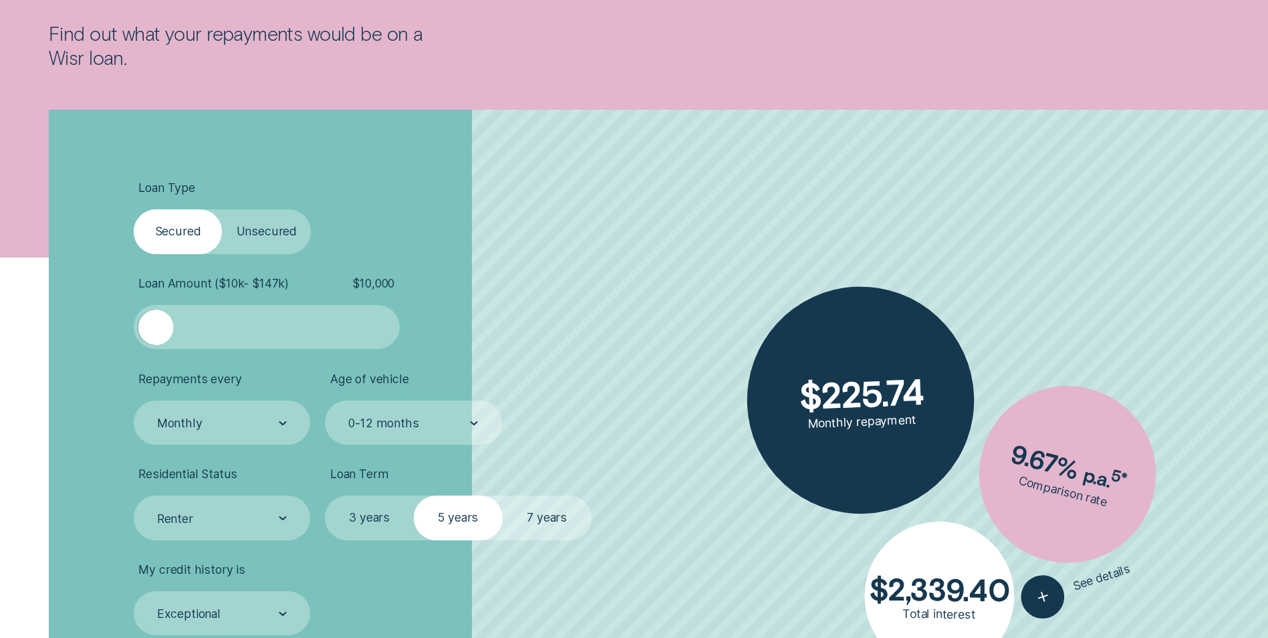 The height and width of the screenshot is (638, 1268). What do you see at coordinates (1102, 577) in the screenshot?
I see `span: See details` at bounding box center [1102, 577].